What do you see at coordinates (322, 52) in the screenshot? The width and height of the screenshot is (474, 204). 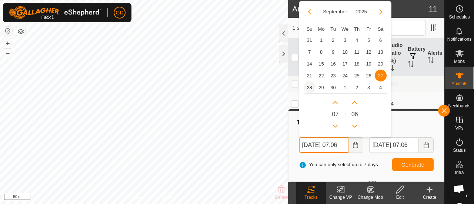 I see `td: 8` at bounding box center [322, 52].